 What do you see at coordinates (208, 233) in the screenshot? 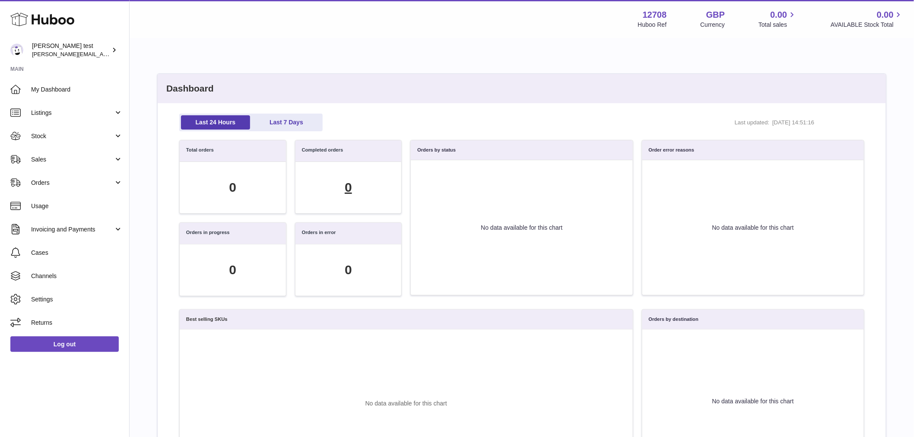
I see `h3: Orders in progress` at bounding box center [208, 233].